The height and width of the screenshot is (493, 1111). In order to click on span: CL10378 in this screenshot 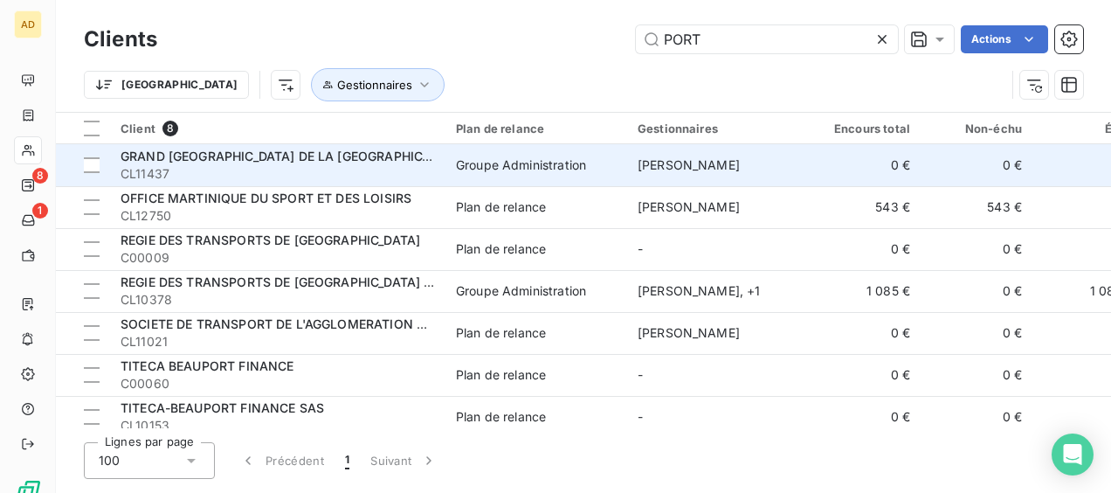, I will do `click(278, 300)`.